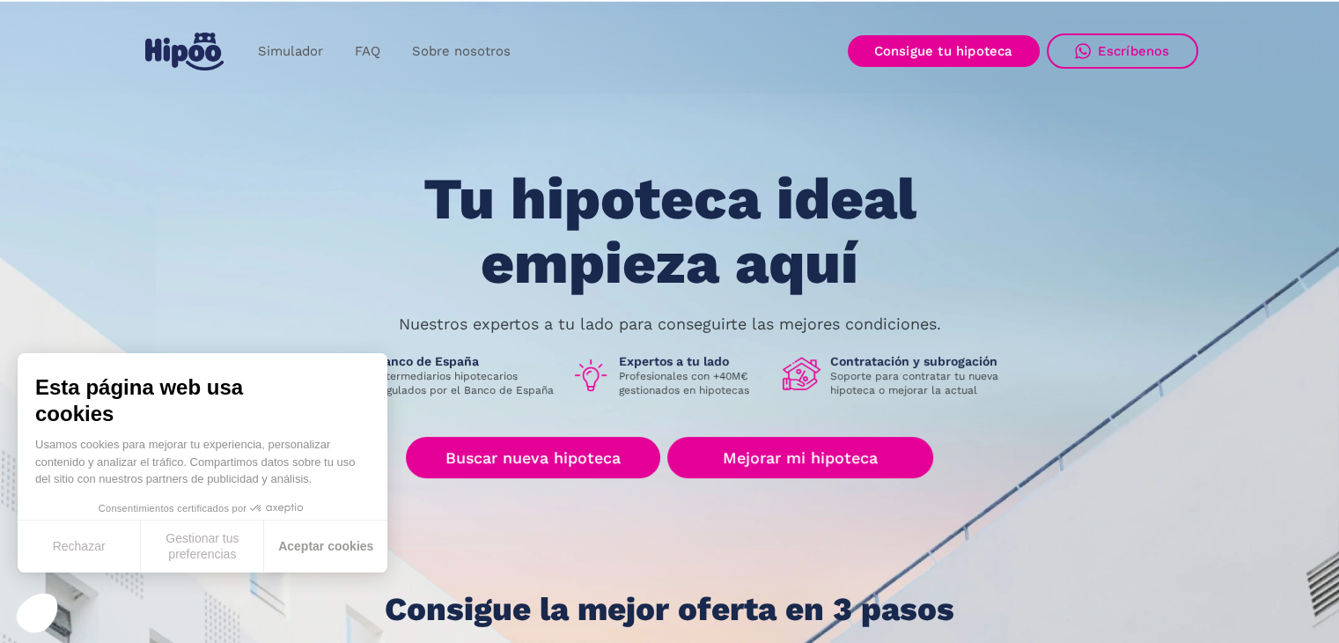 This screenshot has height=643, width=1339. What do you see at coordinates (670, 324) in the screenshot?
I see `p: Nuestros expertos a tu lado para conseguirte las mejores condiciones.` at bounding box center [670, 324].